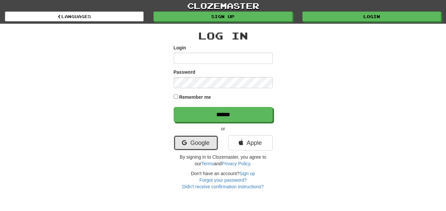  Describe the element at coordinates (223, 161) in the screenshot. I see `p: By signing in to Clozemaster, you agree to our and .` at that location.